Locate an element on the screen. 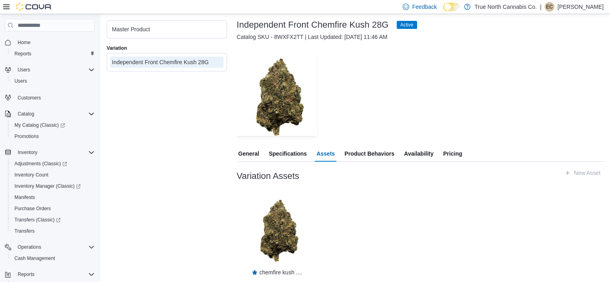 This screenshot has height=282, width=610. span: Dark Mode is located at coordinates (443, 11).